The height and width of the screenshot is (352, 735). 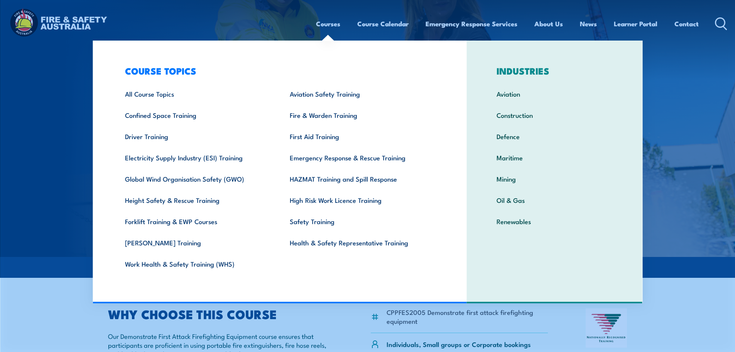 I want to click on a: Maritime, so click(x=555, y=157).